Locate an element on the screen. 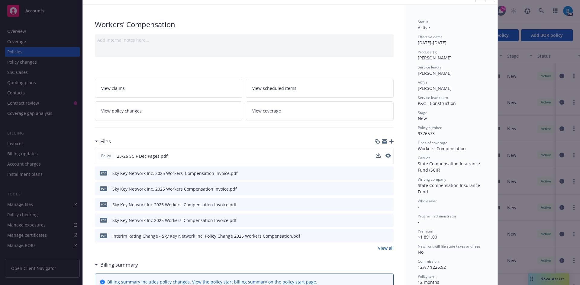 Image resolution: width=580 pixels, height=285 pixels. span: Service lead team is located at coordinates (433, 98).